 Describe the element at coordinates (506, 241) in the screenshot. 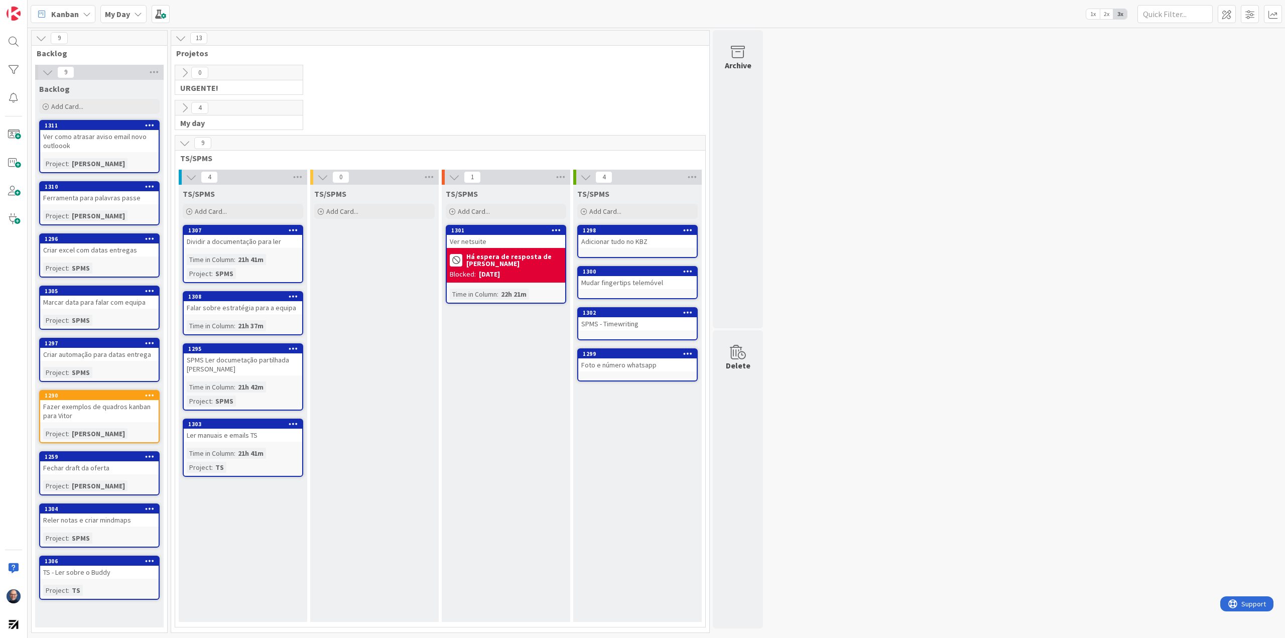

I see `div: Ver netsuite` at that location.